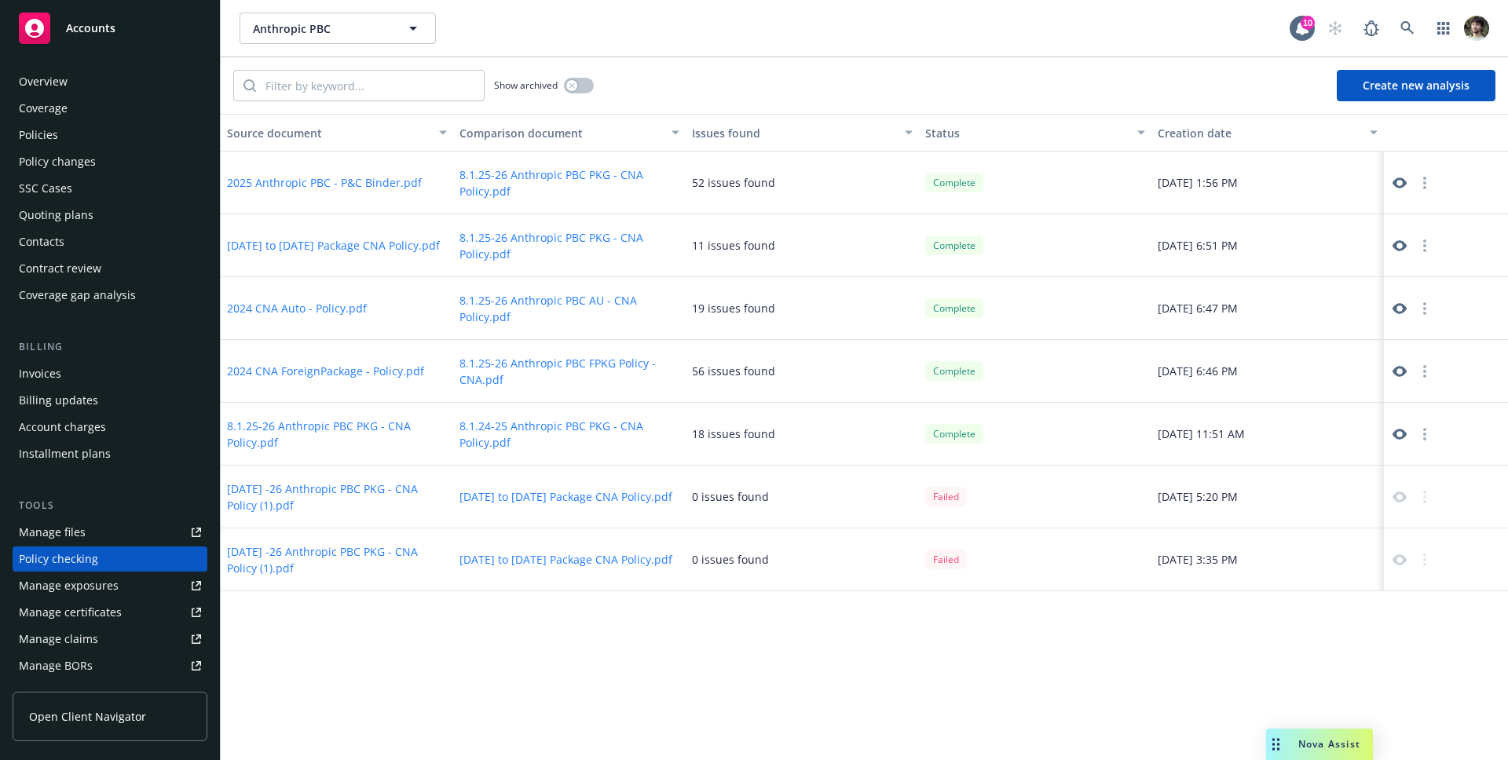 Image resolution: width=1508 pixels, height=760 pixels. What do you see at coordinates (570, 372) in the screenshot?
I see `button: 8.1.25-26 Anthropic PBC FPKG Policy - CNA.pdf` at bounding box center [570, 372].